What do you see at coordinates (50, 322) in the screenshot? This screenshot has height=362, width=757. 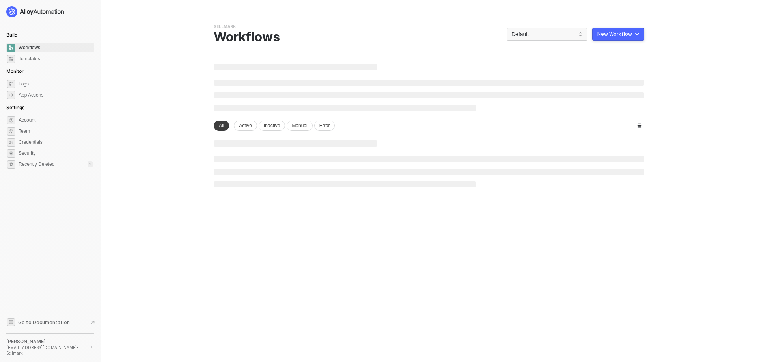 I see `a: Knowledge Base` at bounding box center [50, 322].